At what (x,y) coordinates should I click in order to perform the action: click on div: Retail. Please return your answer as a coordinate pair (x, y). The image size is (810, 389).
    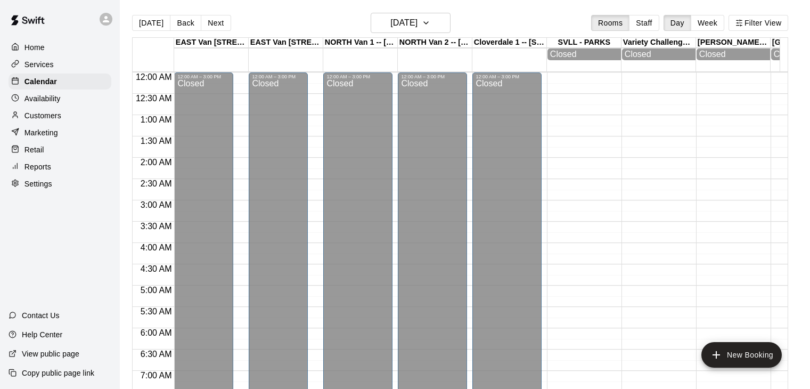
    Looking at the image, I should click on (60, 150).